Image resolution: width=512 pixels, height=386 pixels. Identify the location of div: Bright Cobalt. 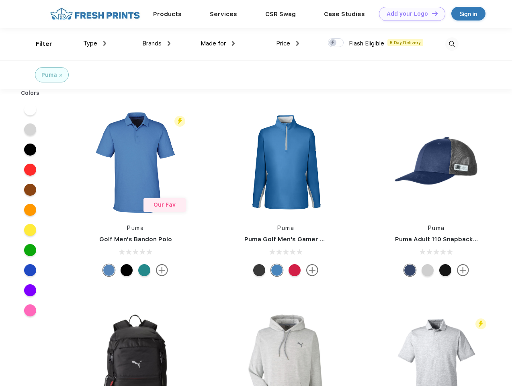
(277, 270).